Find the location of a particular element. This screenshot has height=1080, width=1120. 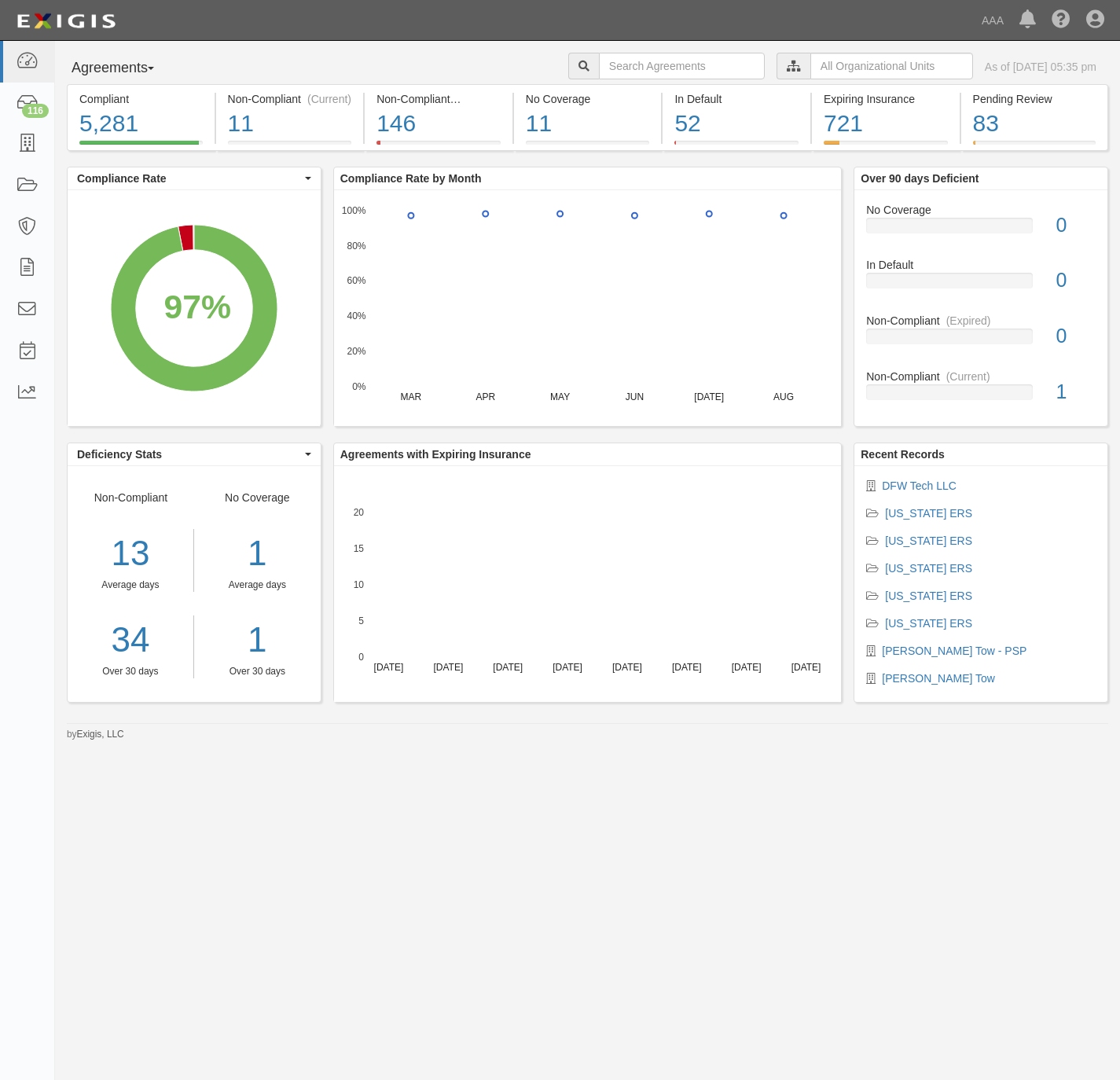

div: 34 is located at coordinates (130, 640).